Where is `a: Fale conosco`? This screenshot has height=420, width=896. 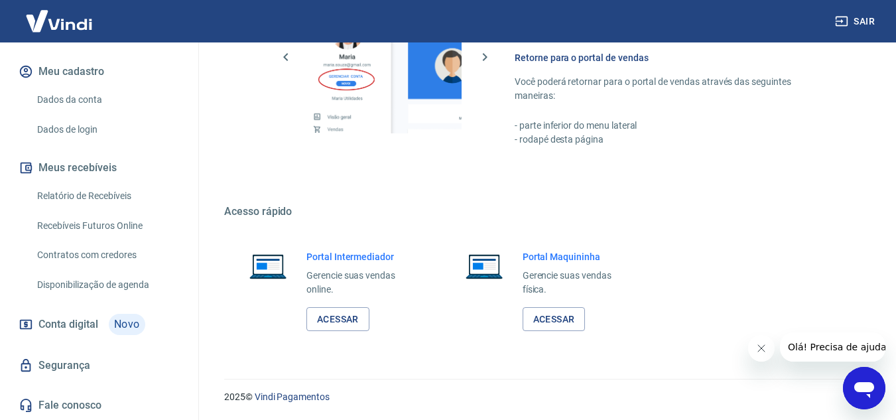 a: Fale conosco is located at coordinates (99, 405).